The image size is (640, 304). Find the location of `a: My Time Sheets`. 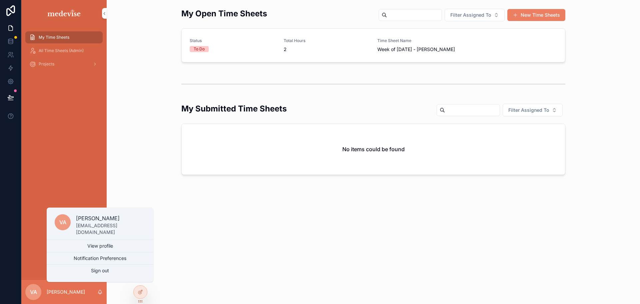

a: My Time Sheets is located at coordinates (64, 37).